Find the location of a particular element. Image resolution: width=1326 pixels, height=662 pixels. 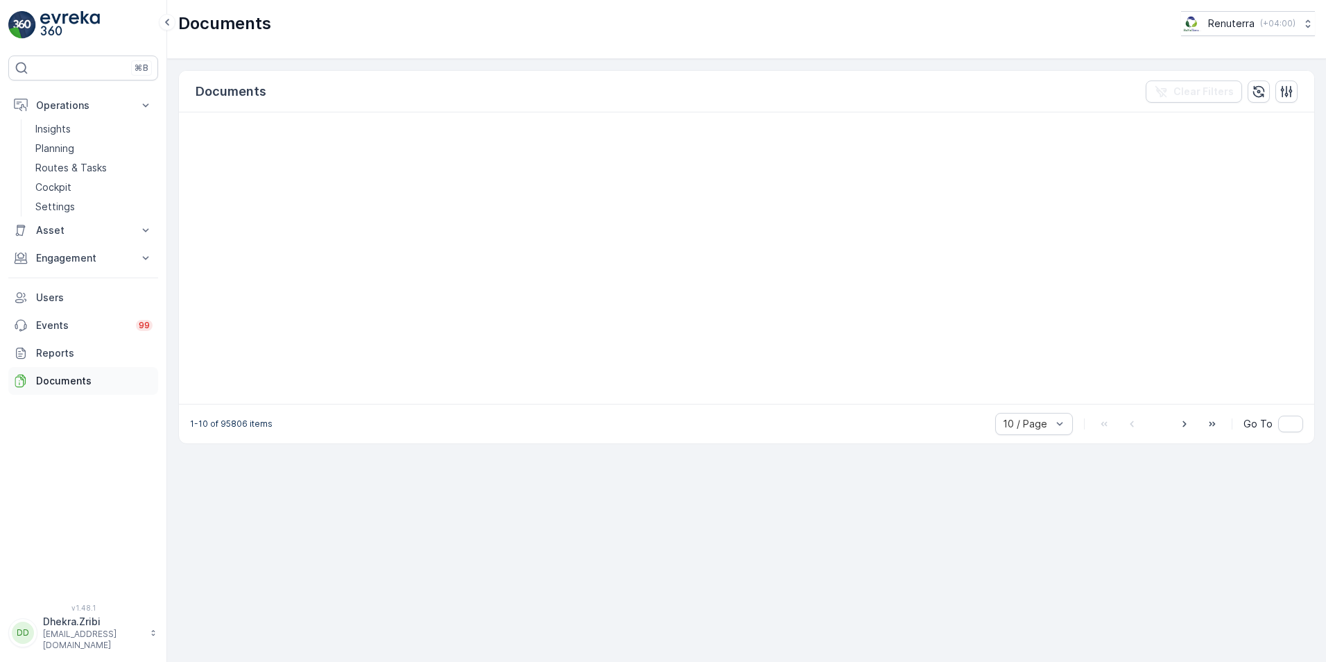

button: Operations is located at coordinates (83, 105).